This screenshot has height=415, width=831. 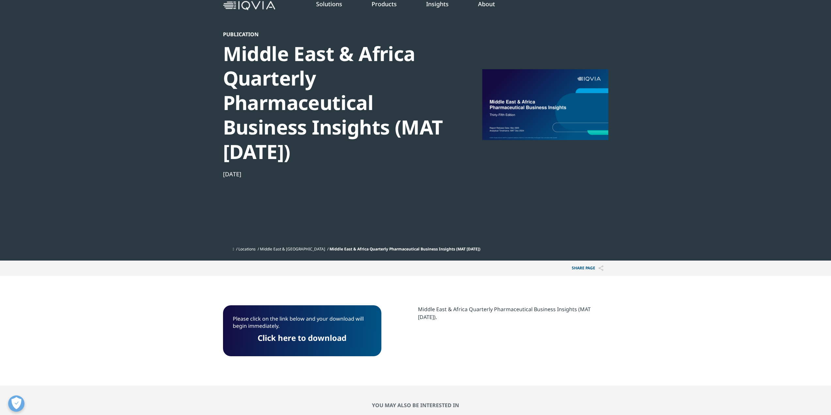 I want to click on p: Share PAGE, so click(x=587, y=268).